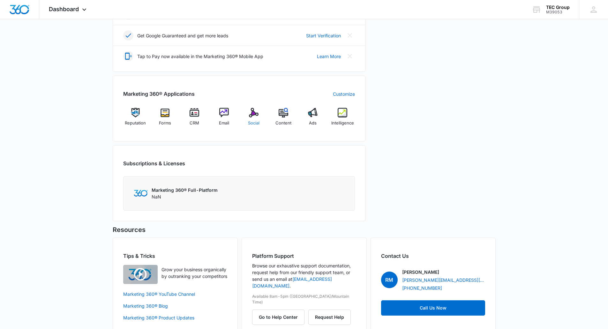  I want to click on h5: Resources, so click(304, 230).